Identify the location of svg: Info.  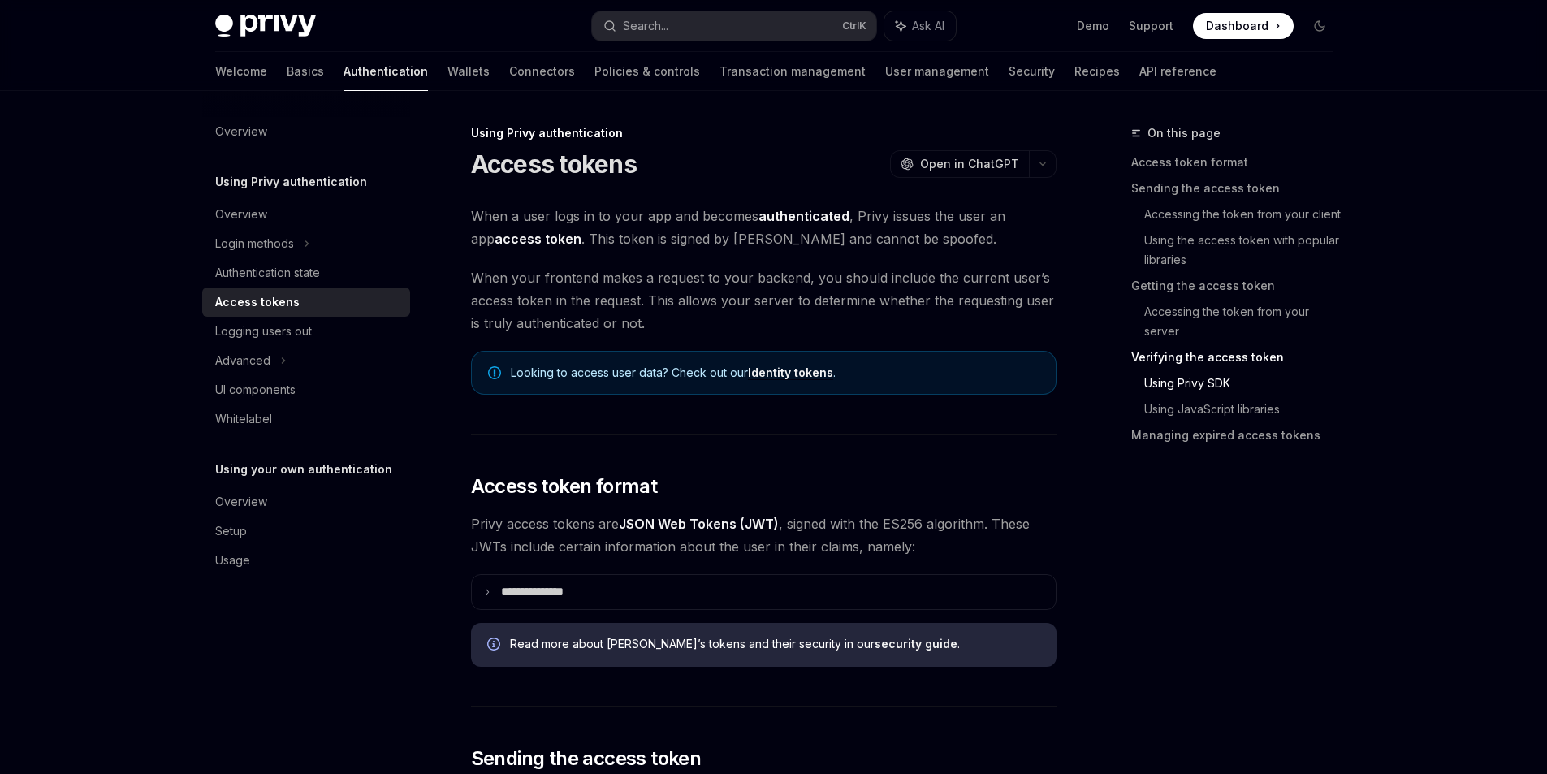
(495, 646).